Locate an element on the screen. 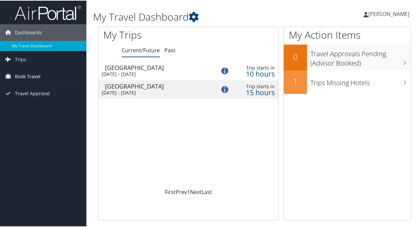 The image size is (420, 227). a: Last is located at coordinates (207, 191).